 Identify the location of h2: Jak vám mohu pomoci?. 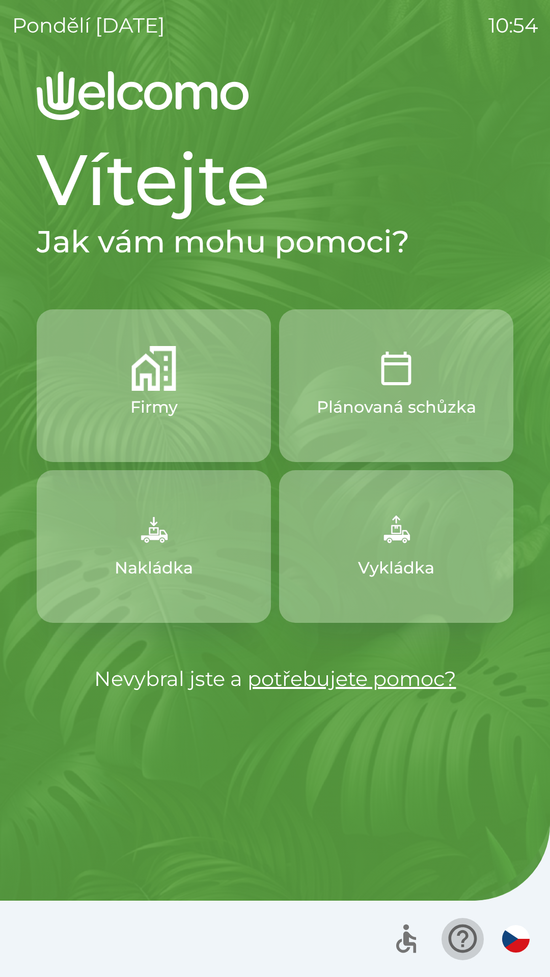
(275, 242).